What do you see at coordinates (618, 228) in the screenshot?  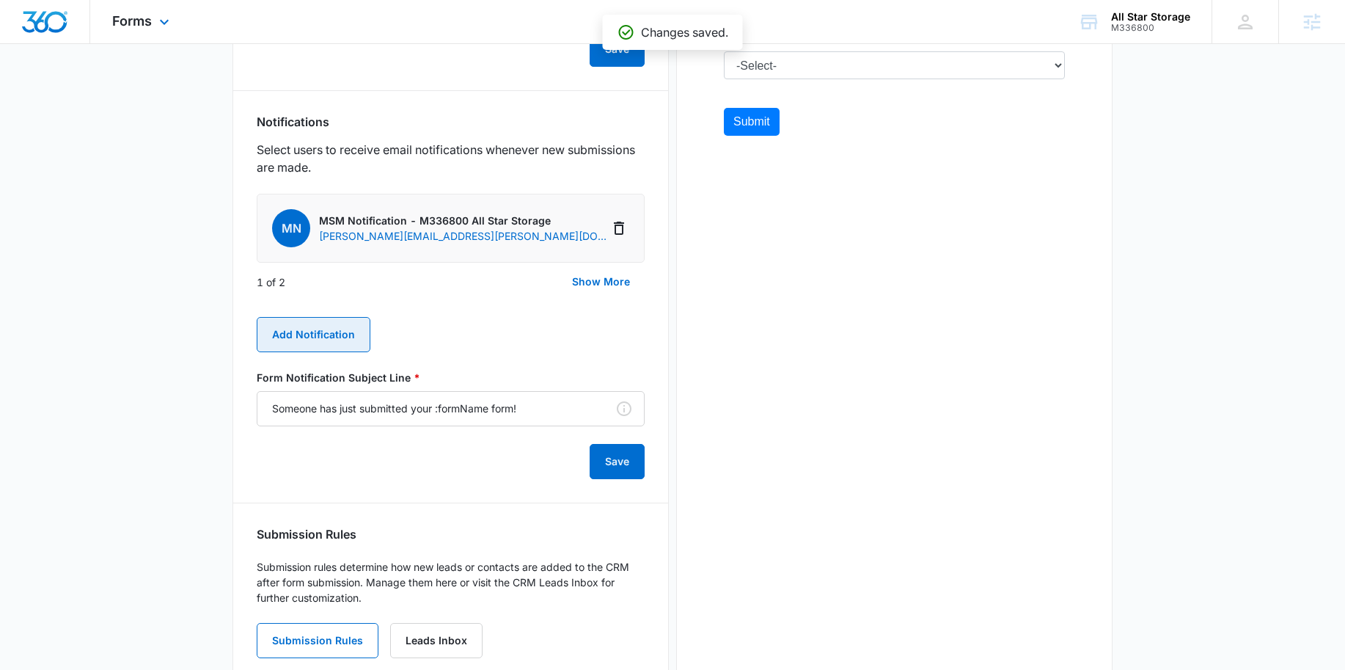 I see `button: Delete Notification` at bounding box center [618, 228].